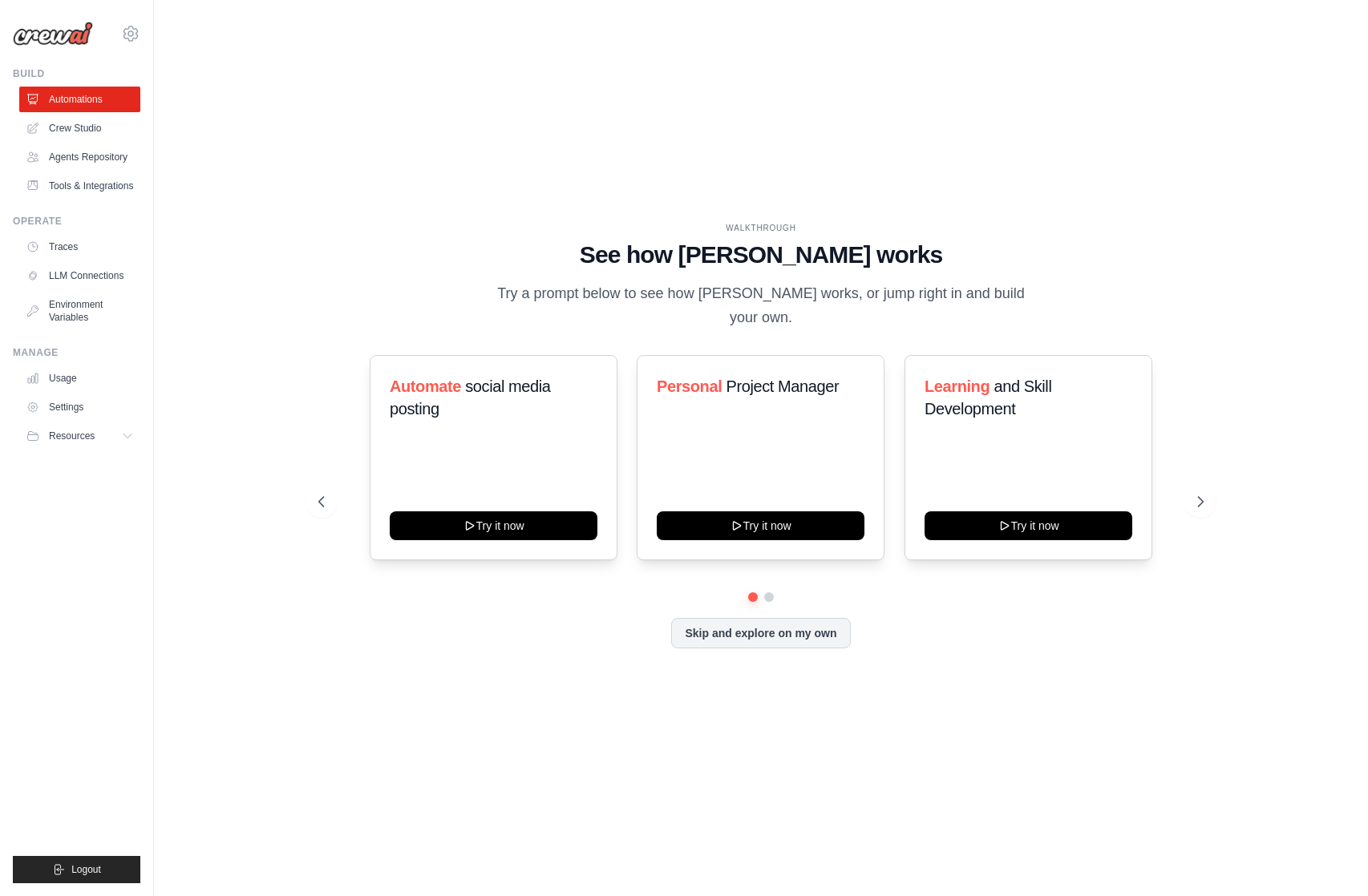 The width and height of the screenshot is (1368, 896). I want to click on a: Agents Repository, so click(80, 157).